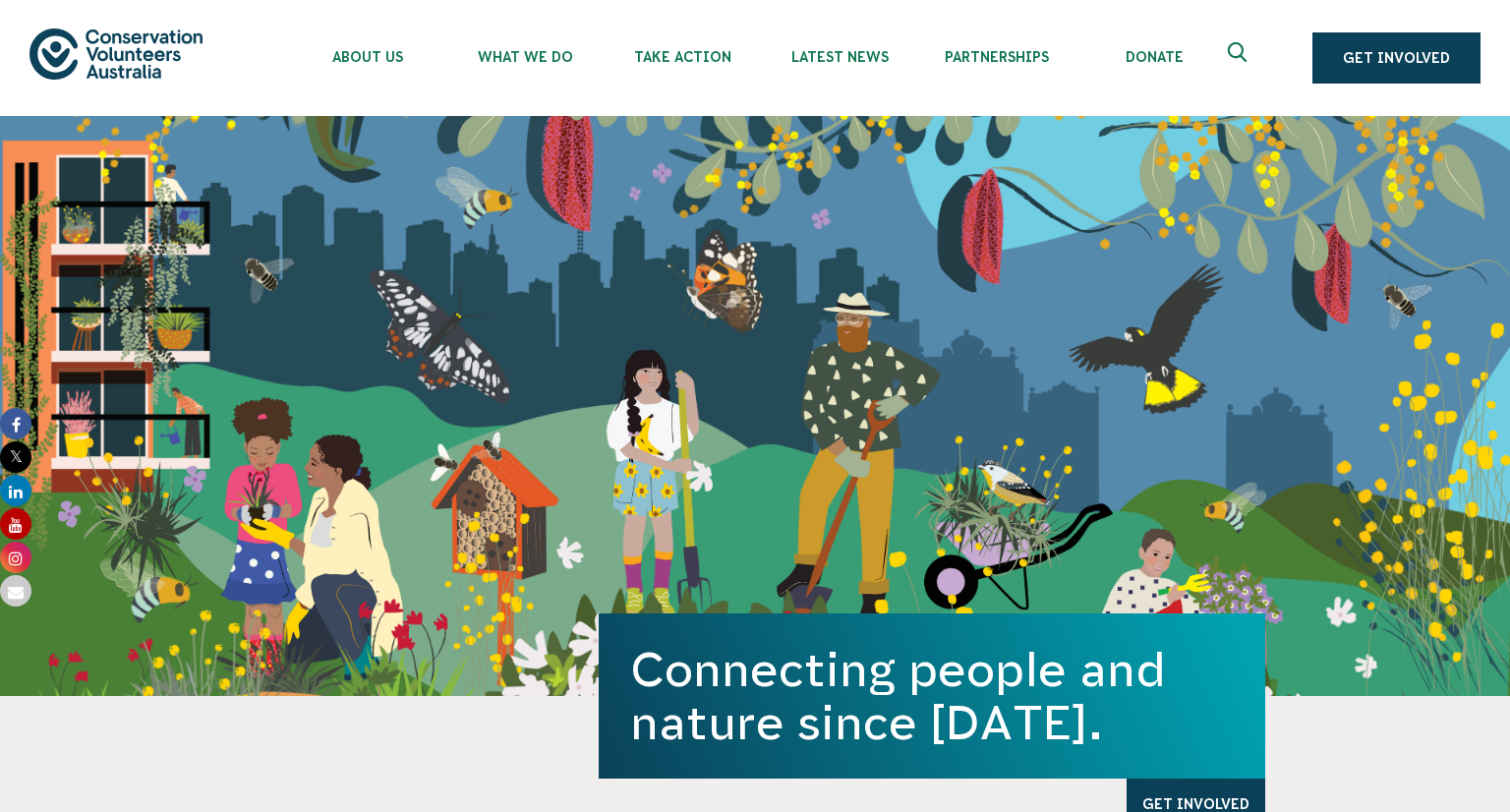 The image size is (1510, 812). What do you see at coordinates (368, 57) in the screenshot?
I see `span: About Us` at bounding box center [368, 57].